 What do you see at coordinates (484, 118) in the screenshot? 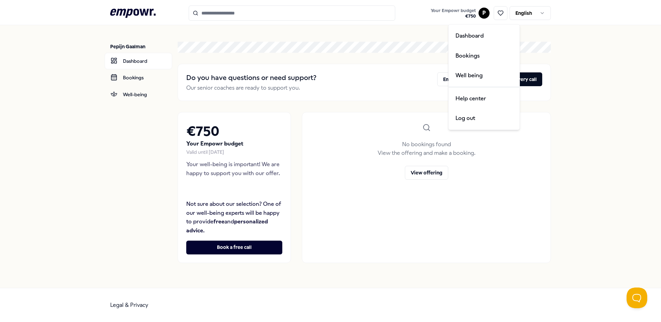
I see `div: Log out` at bounding box center [484, 118].